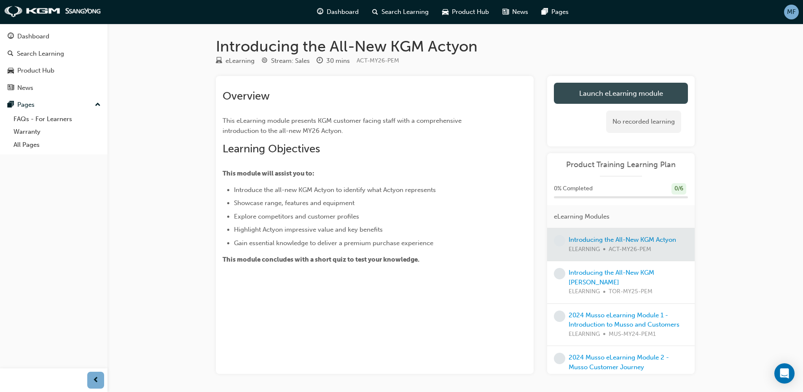 The width and height of the screenshot is (803, 392). What do you see at coordinates (290, 61) in the screenshot?
I see `div: Stream: Sales` at bounding box center [290, 61].